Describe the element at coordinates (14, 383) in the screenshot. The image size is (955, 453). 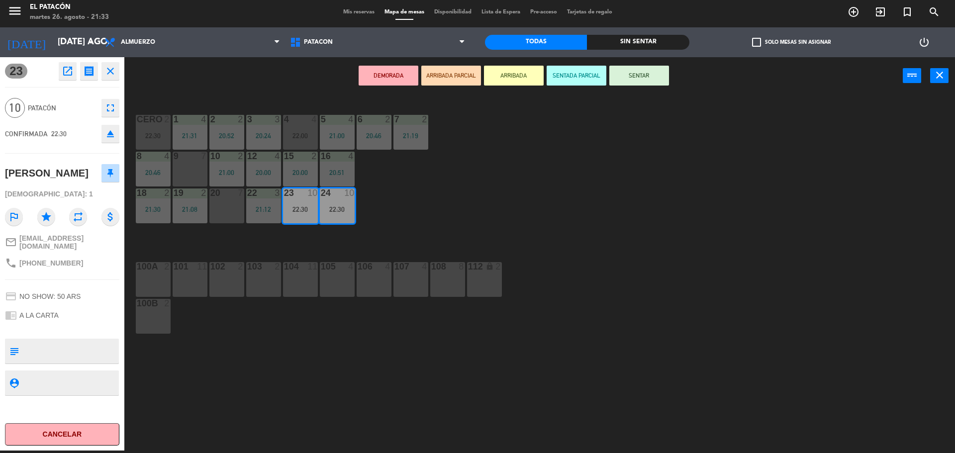
I see `i: person_pin` at that location.